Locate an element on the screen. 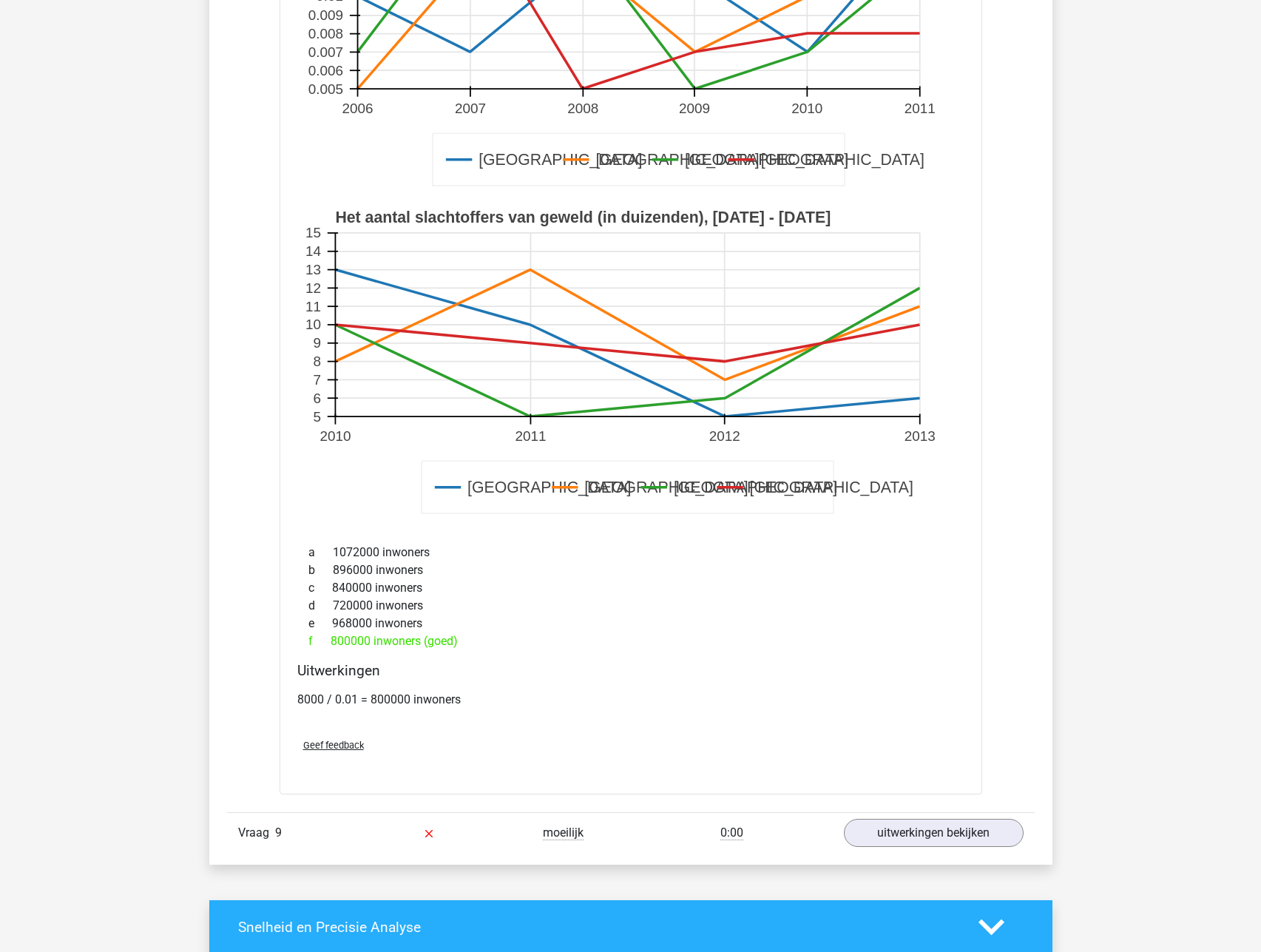 The width and height of the screenshot is (1261, 952). text: 13 is located at coordinates (312, 269).